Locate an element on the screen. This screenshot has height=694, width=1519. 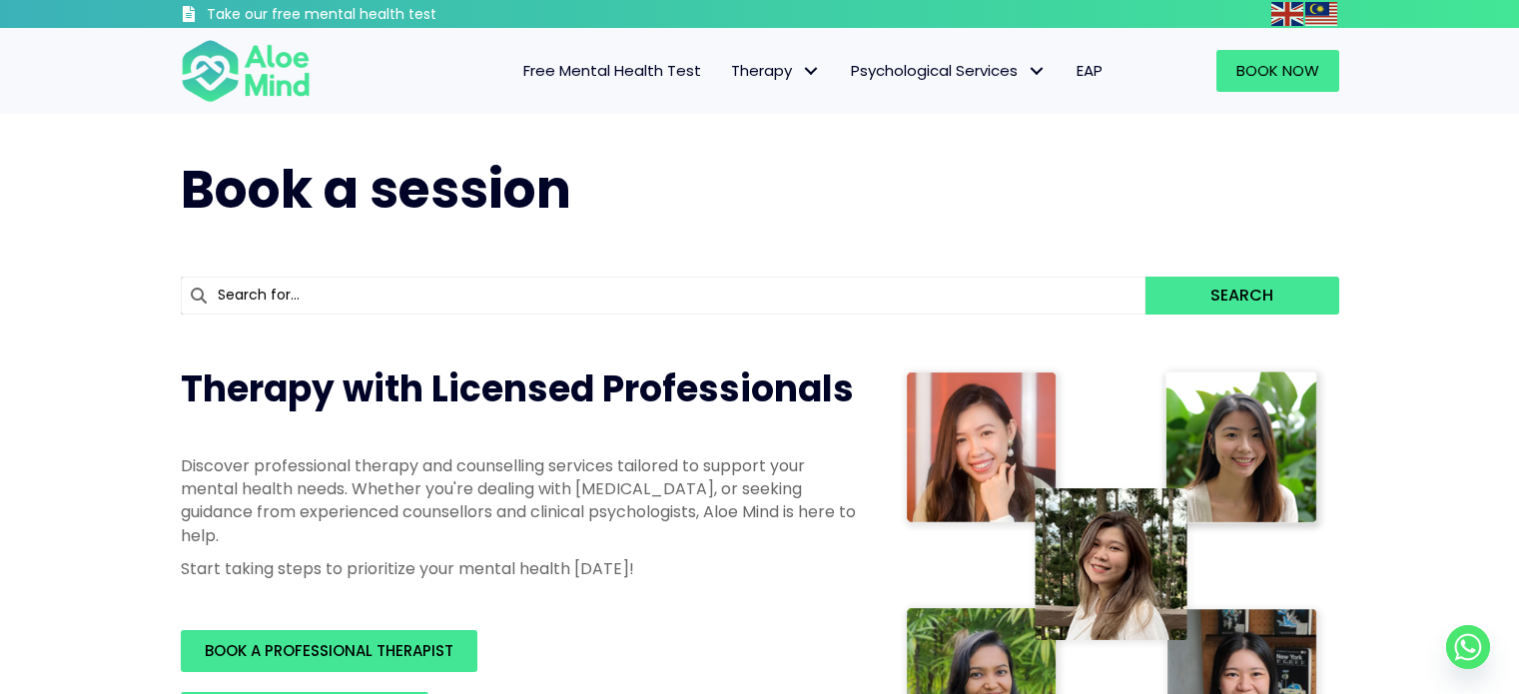
img: ms is located at coordinates (1321, 14).